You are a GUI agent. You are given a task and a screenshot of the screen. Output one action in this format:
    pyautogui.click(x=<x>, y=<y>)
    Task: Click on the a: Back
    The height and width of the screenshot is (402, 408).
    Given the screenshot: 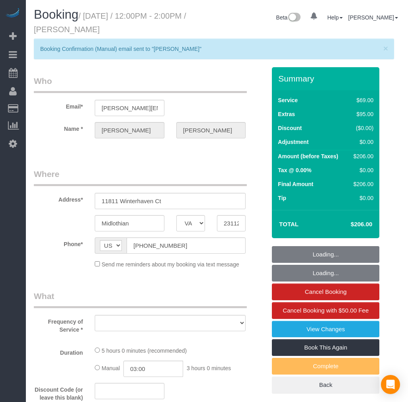 What is the action you would take?
    pyautogui.click(x=325, y=385)
    